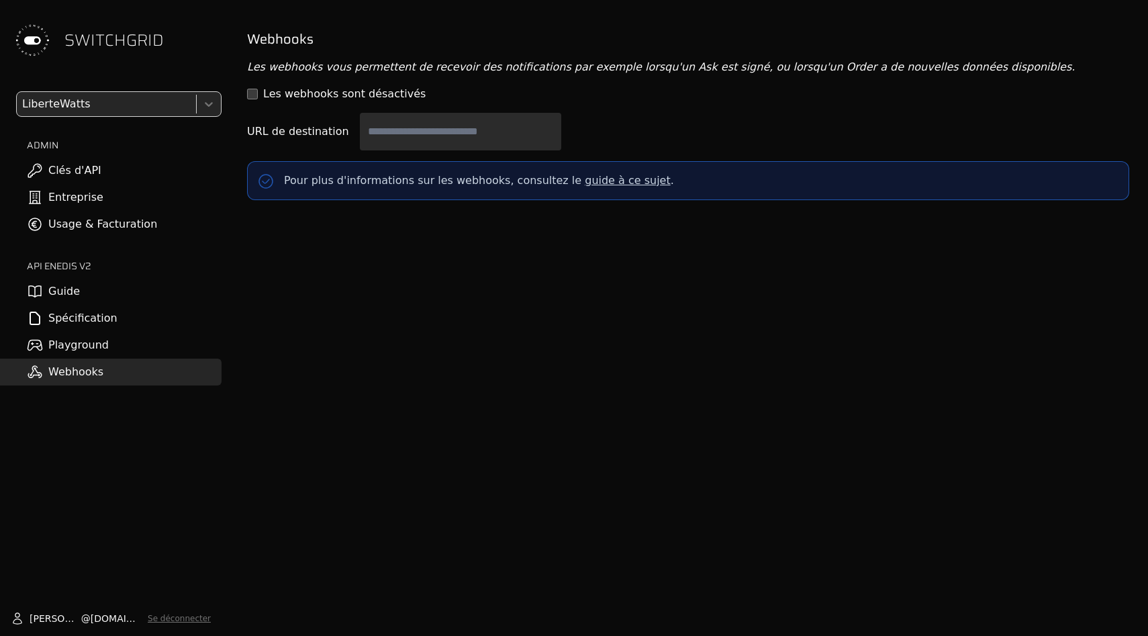 The height and width of the screenshot is (636, 1148). What do you see at coordinates (344, 94) in the screenshot?
I see `label: Les webhooks sont désactivés` at bounding box center [344, 94].